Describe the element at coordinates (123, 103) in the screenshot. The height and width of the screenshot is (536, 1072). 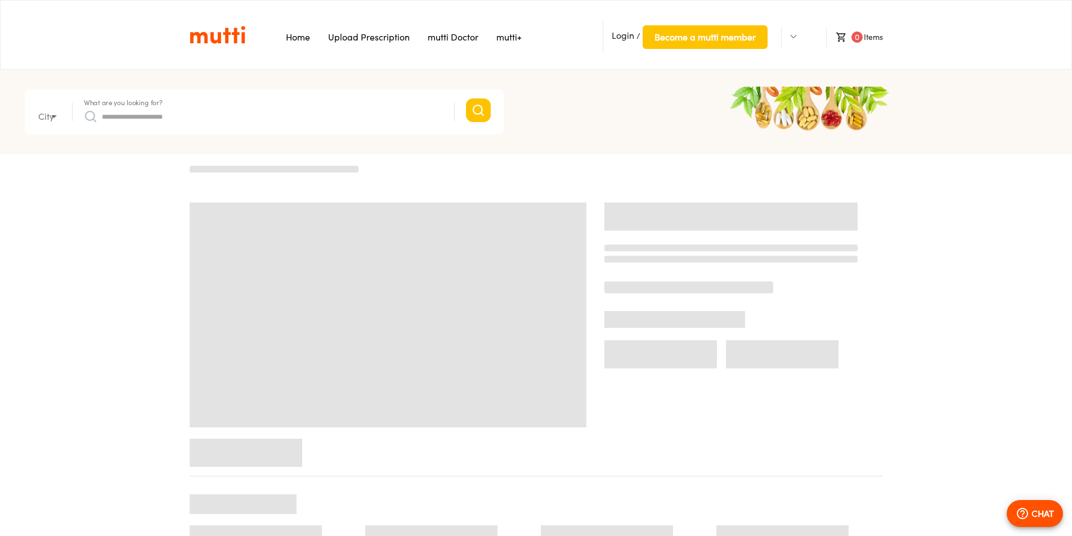
I see `label: What are you looking for?` at that location.